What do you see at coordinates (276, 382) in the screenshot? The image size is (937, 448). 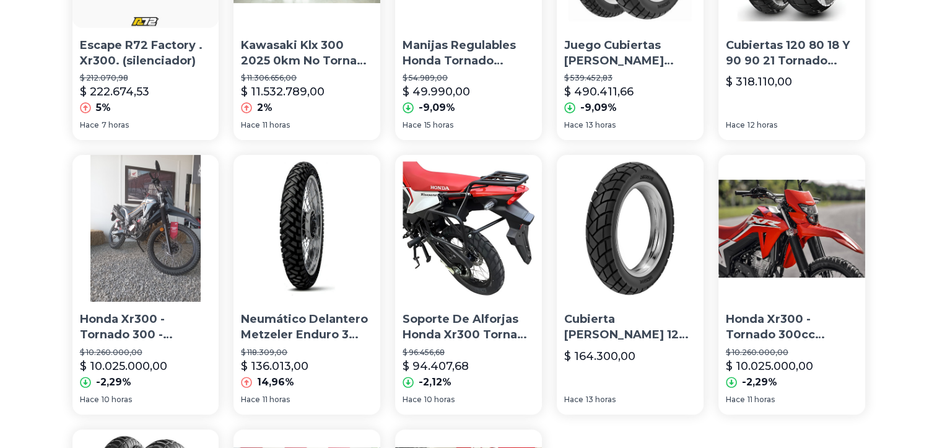 I see `p: 14,96%` at bounding box center [276, 382].